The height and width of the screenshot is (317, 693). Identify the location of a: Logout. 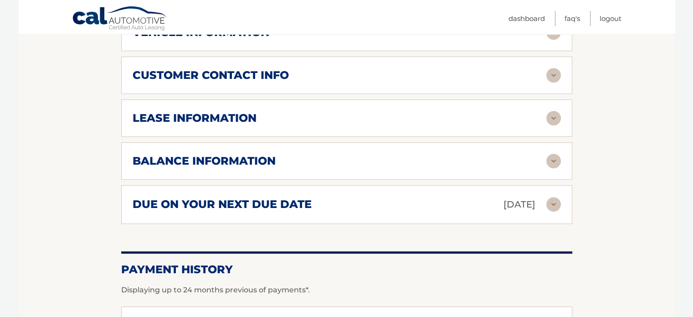
(611, 18).